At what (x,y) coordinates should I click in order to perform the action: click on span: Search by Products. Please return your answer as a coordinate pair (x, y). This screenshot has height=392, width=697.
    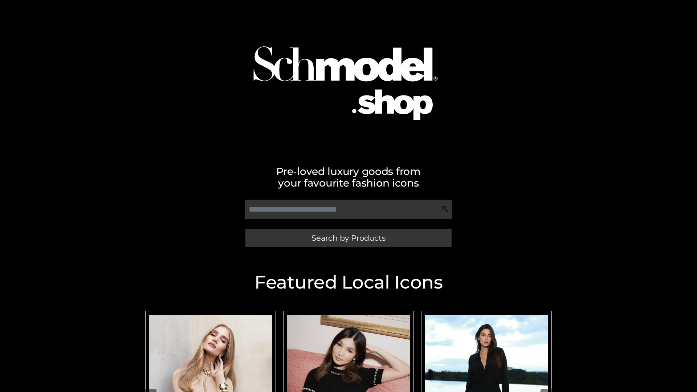
    Looking at the image, I should click on (348, 238).